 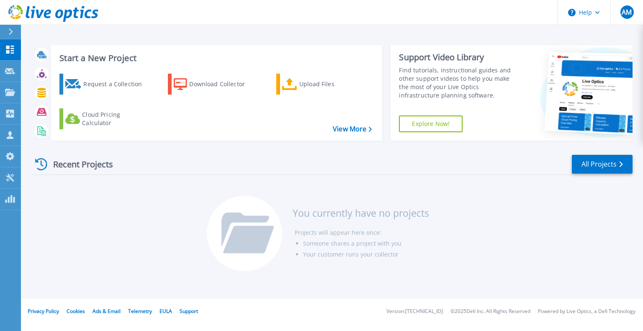 What do you see at coordinates (76, 311) in the screenshot?
I see `a: Cookies` at bounding box center [76, 311].